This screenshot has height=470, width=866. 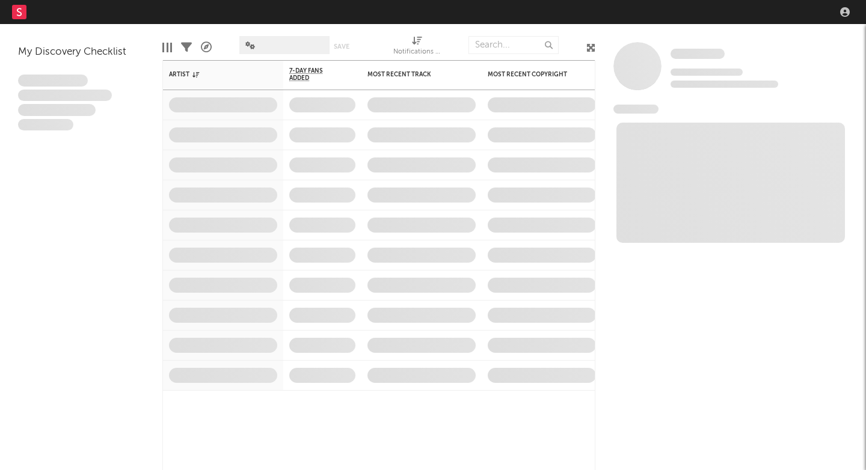 What do you see at coordinates (186, 47) in the screenshot?
I see `div: Filters` at bounding box center [186, 47].